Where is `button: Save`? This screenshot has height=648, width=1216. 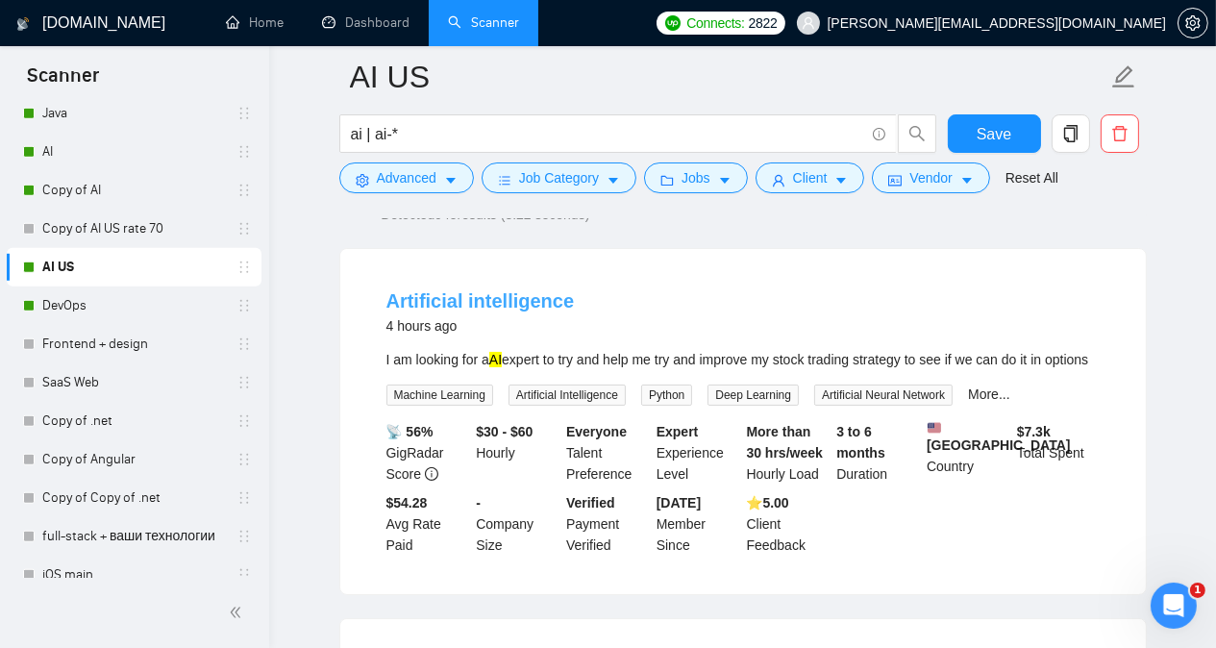
button: Save is located at coordinates (994, 134).